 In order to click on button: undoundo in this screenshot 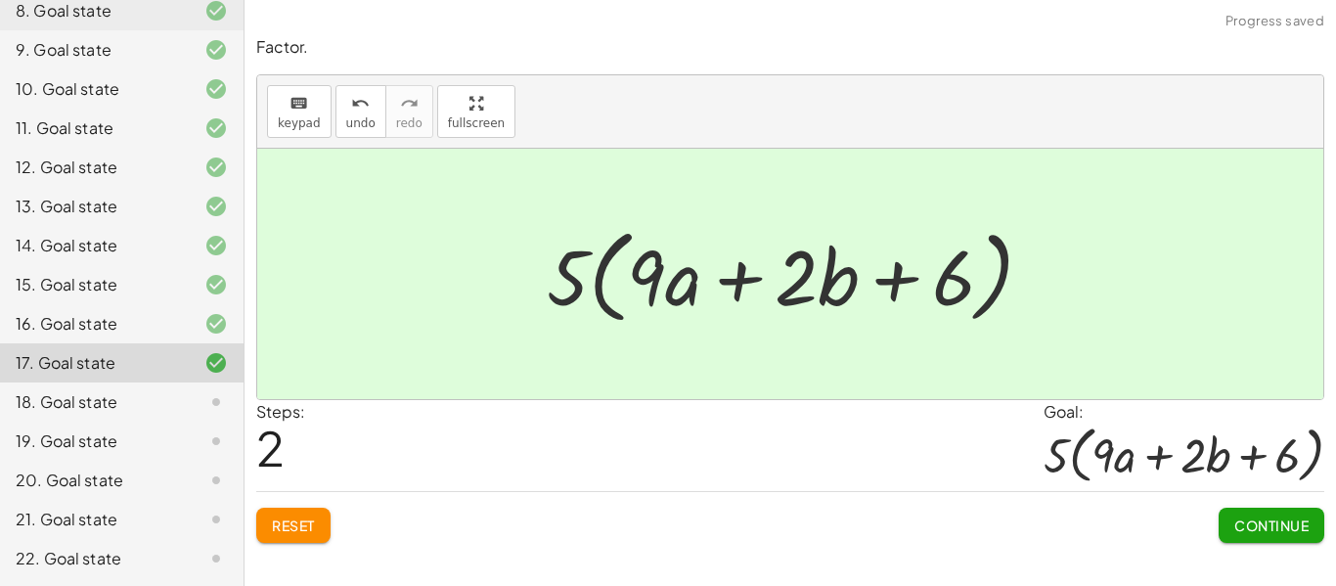, I will do `click(361, 111)`.